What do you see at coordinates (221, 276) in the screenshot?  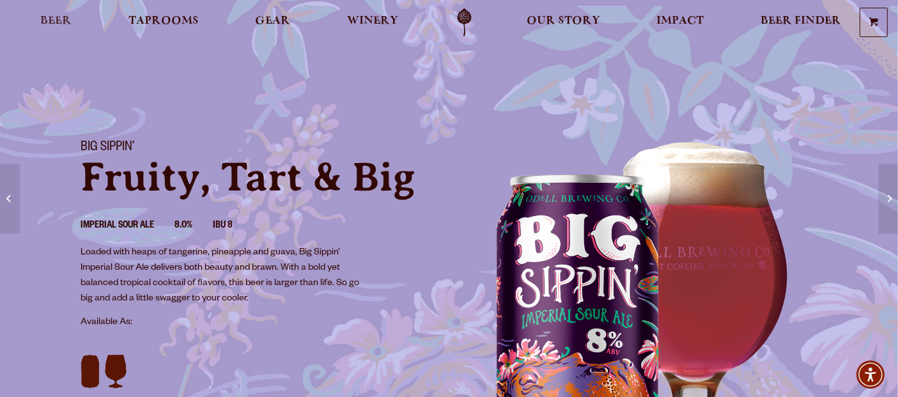 I see `span: Loaded with heaps of tangerine, pineapple and guava, Big Sippin’ Imperial Sour Ale delivers both ...` at bounding box center [221, 276].